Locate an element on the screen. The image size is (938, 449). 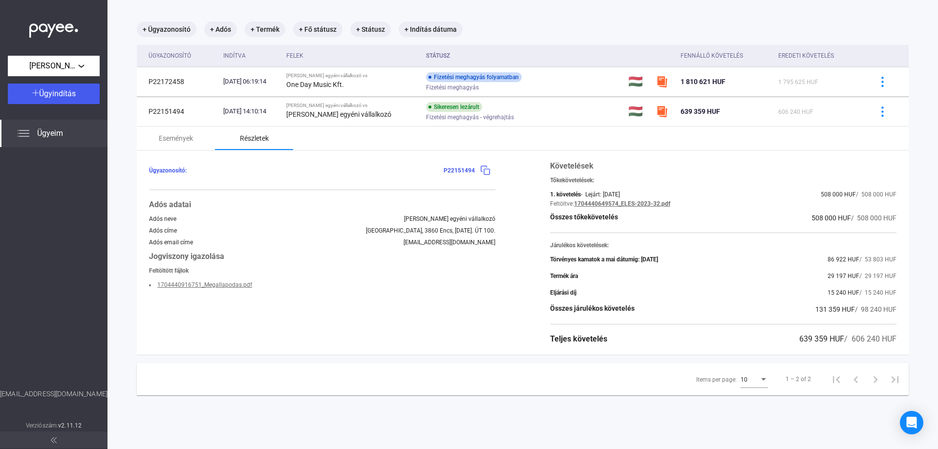
div: Részletek is located at coordinates (254, 138).